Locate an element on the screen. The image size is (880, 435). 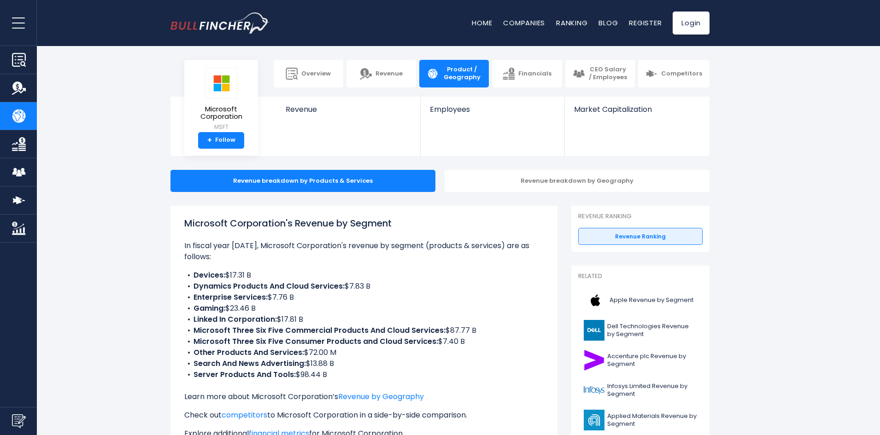
span: Accenture plc Revenue by Segment is located at coordinates (652, 361).